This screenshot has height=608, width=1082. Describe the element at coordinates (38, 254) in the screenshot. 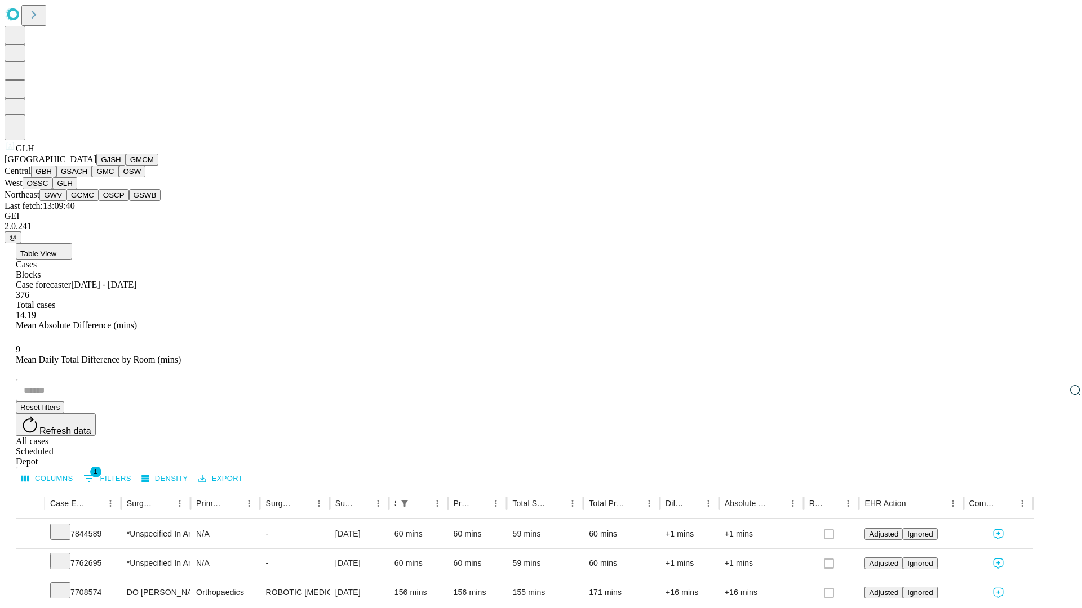

I see `span: Table View` at that location.